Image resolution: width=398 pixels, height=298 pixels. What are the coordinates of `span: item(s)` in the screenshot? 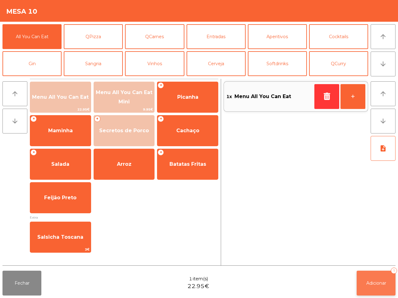 It's located at (200, 279).